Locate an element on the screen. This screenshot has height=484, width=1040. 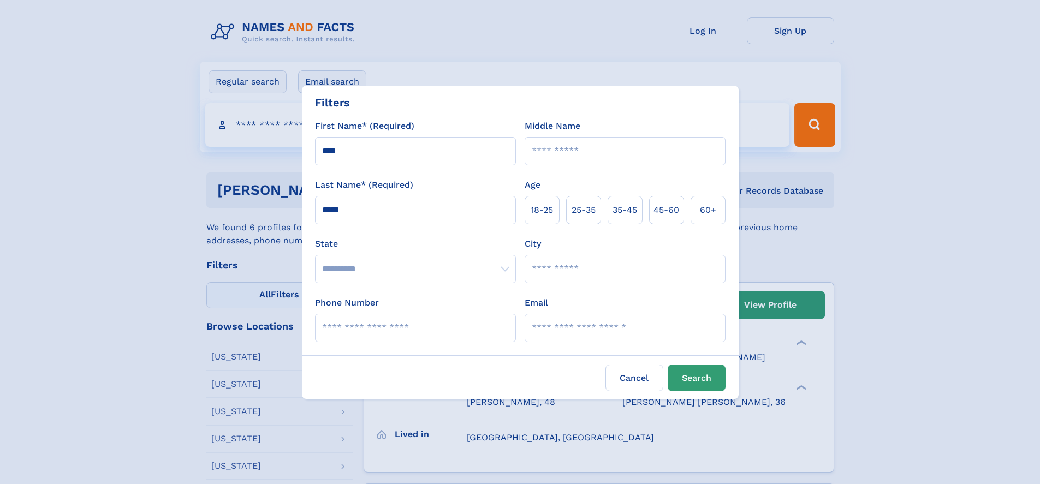
label: First Name* (Required) is located at coordinates (365, 126).